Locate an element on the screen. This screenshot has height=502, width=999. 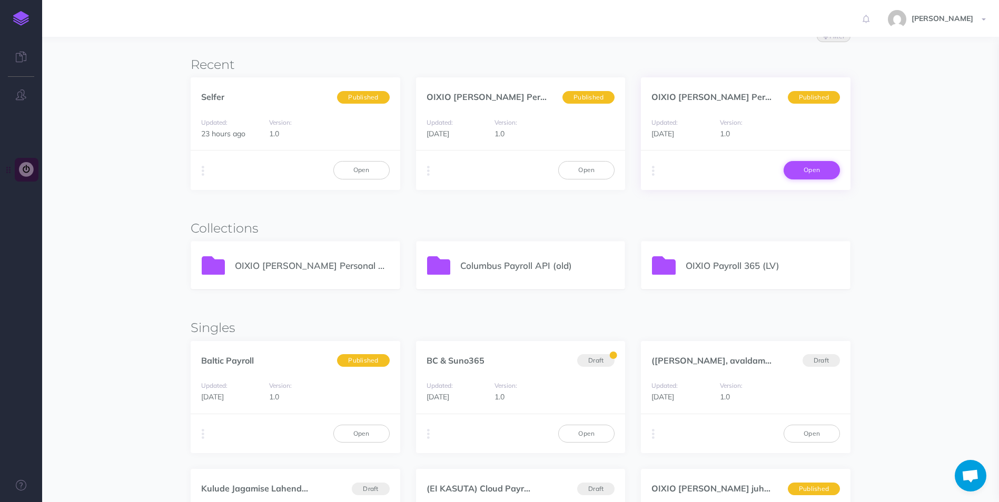
p: OIXIO Payroll 365 (LV) is located at coordinates (763, 265).